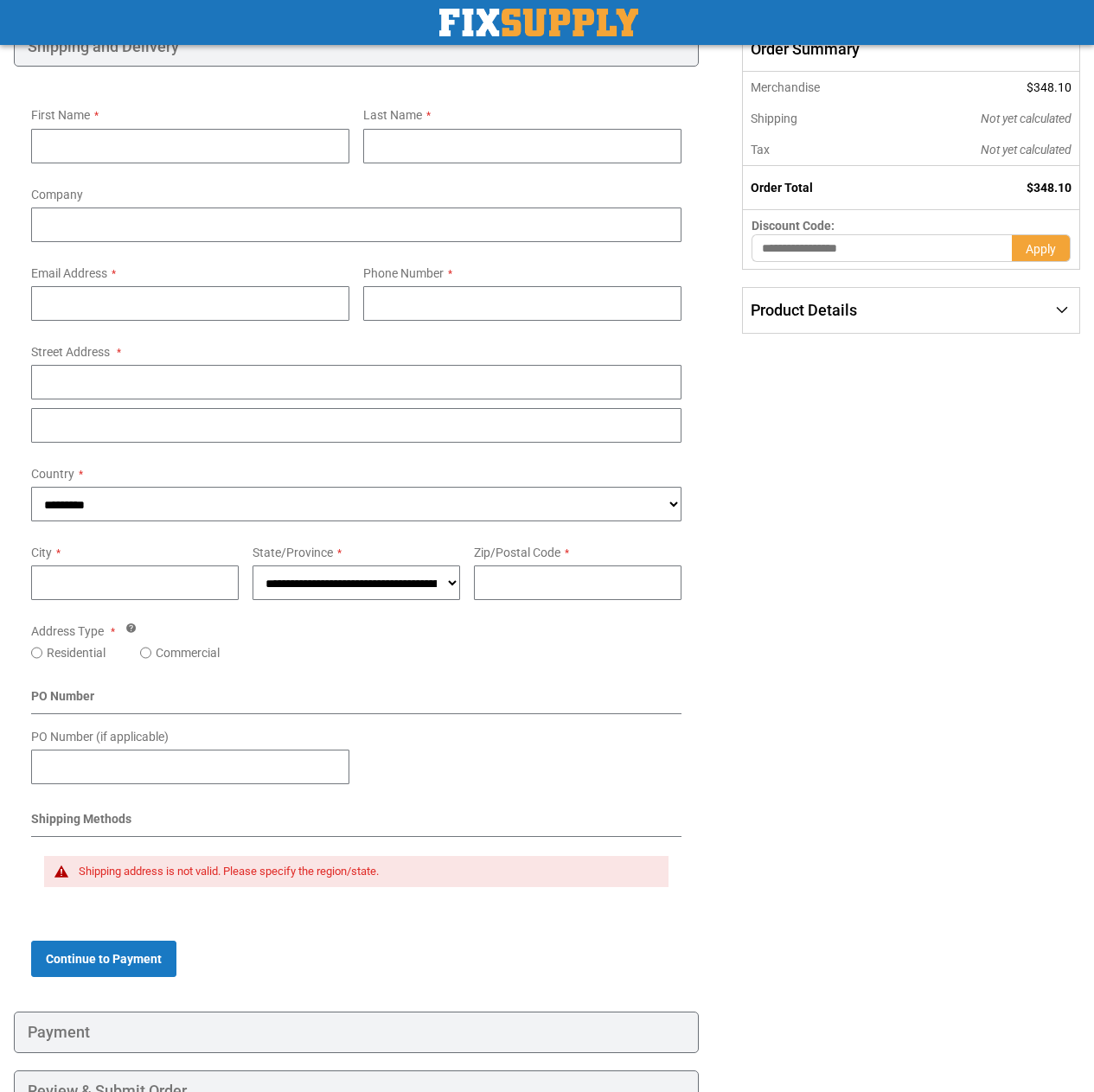 Image resolution: width=1094 pixels, height=1092 pixels. What do you see at coordinates (818, 88) in the screenshot?
I see `th: Merchandise` at bounding box center [818, 88].